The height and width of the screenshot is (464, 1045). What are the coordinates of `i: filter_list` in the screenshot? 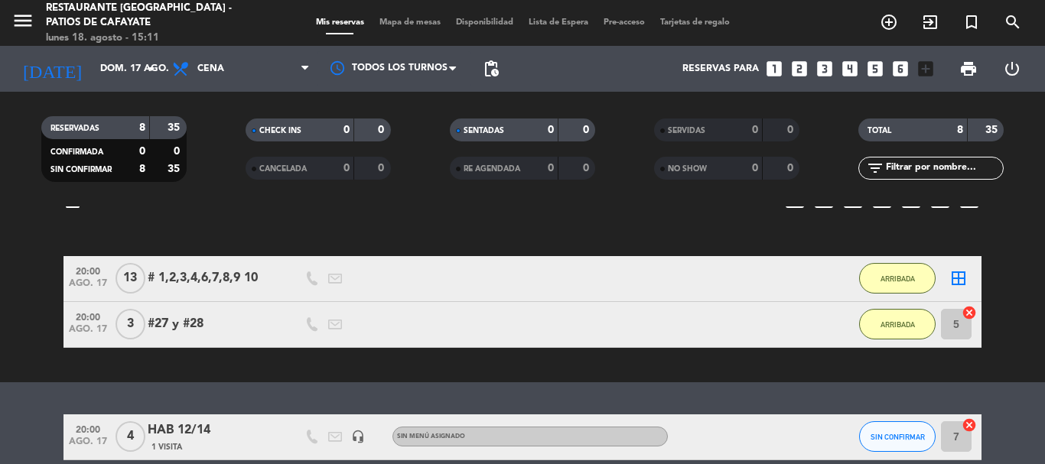 It's located at (875, 168).